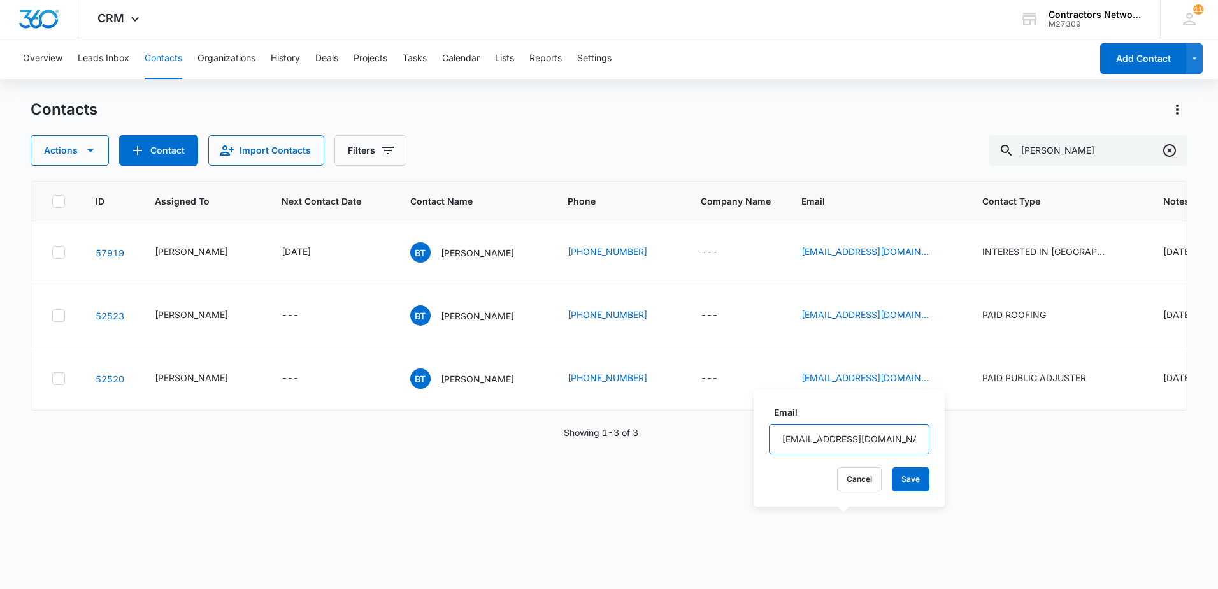 The width and height of the screenshot is (1218, 589). What do you see at coordinates (370, 150) in the screenshot?
I see `button: Filters` at bounding box center [370, 150].